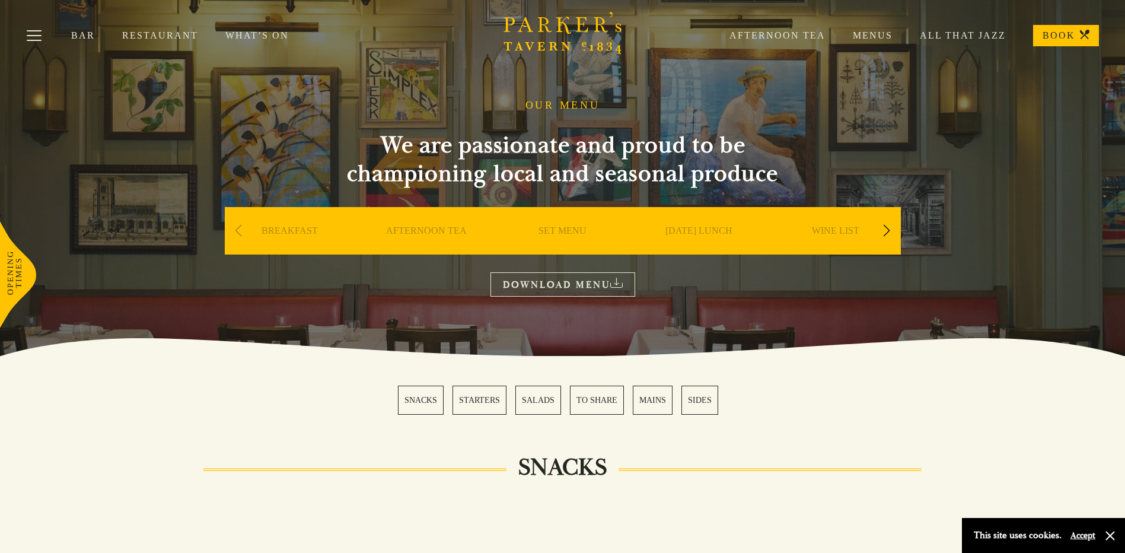  What do you see at coordinates (421, 400) in the screenshot?
I see `a: 1 / 6` at bounding box center [421, 400].